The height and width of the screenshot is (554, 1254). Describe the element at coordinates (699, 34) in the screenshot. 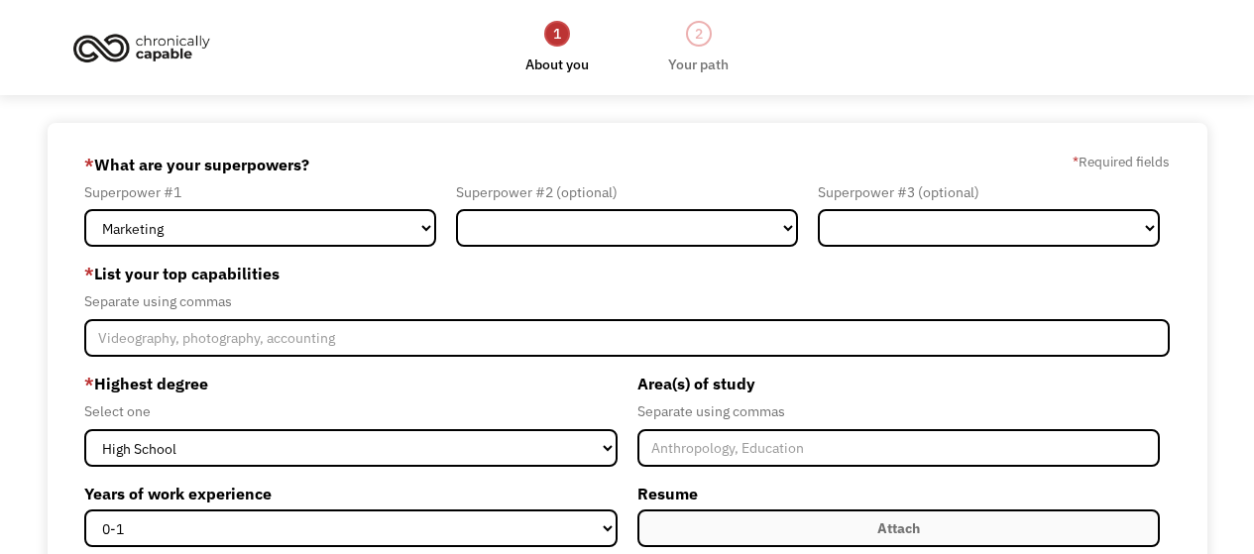

I see `div: 2` at that location.